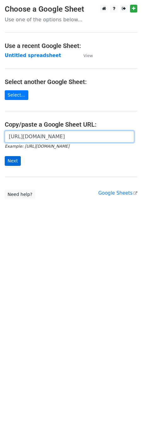 The height and width of the screenshot is (426, 142). Describe the element at coordinates (71, 82) in the screenshot. I see `h4: Select another Google Sheet:` at that location.